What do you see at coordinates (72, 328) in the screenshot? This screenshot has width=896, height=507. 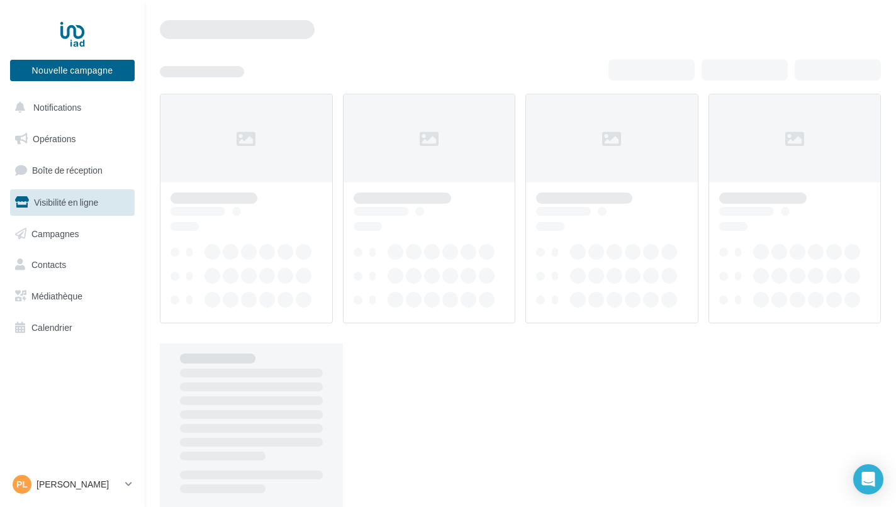 I see `a: Calendrier` at bounding box center [72, 328].